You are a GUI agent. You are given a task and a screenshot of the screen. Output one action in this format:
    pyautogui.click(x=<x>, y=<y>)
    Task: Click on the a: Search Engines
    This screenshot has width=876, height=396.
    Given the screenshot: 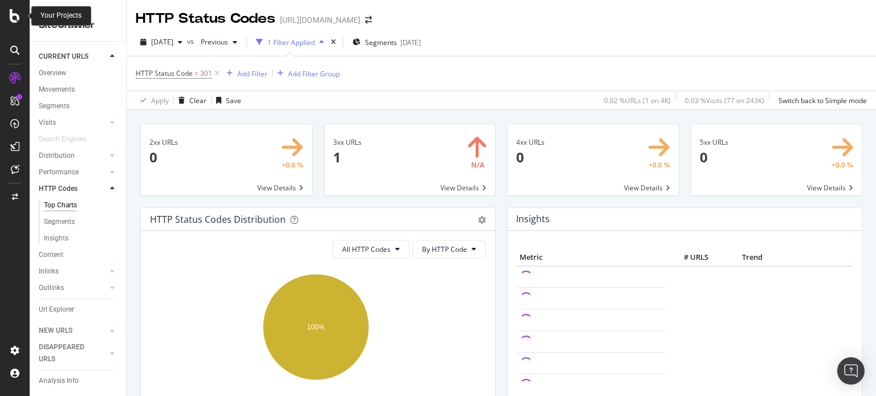 What is the action you would take?
    pyautogui.click(x=68, y=139)
    